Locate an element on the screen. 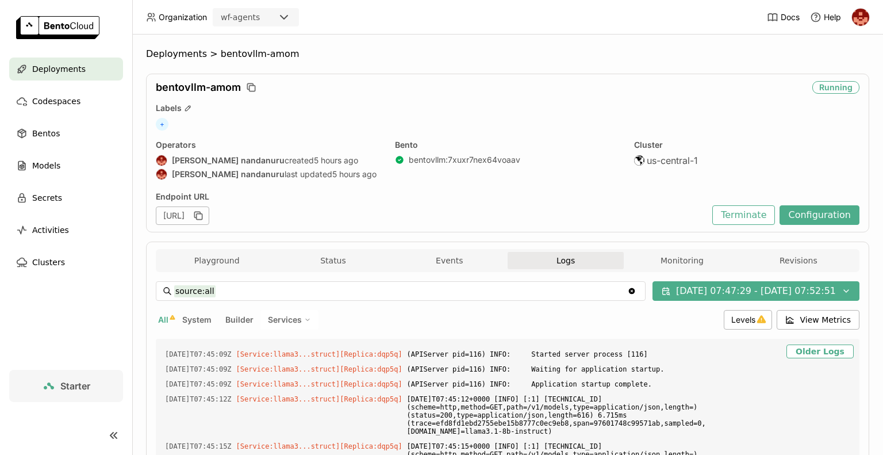  div: Levels is located at coordinates (748, 320).